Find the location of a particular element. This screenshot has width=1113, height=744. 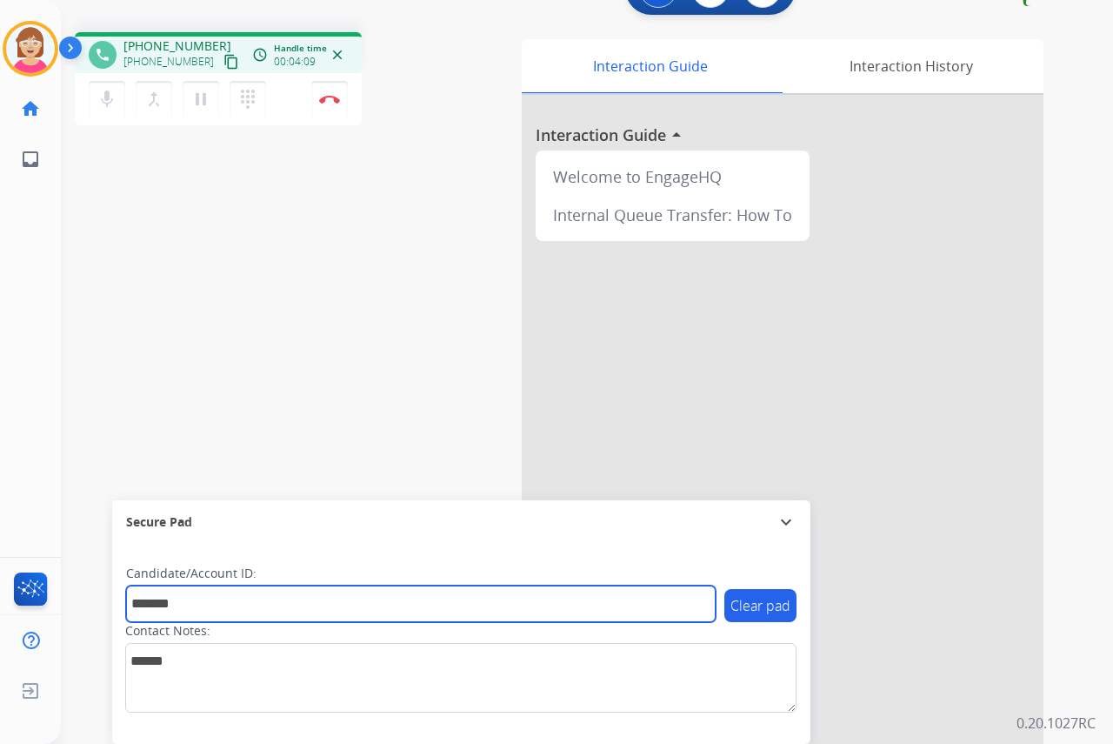

mat-icon: merge_type is located at coordinates (154, 99).